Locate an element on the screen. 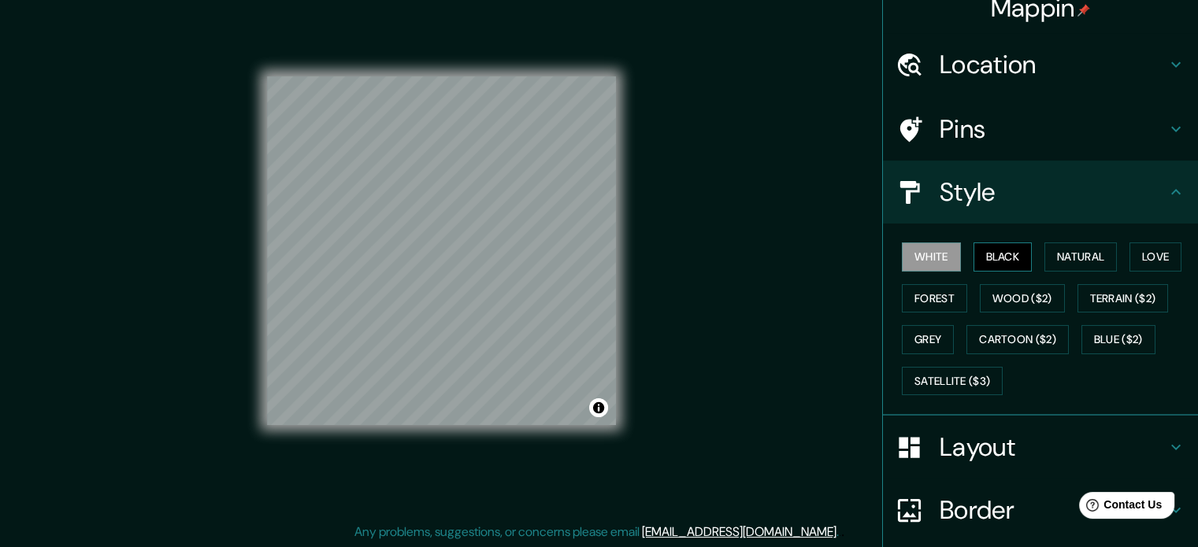 This screenshot has height=547, width=1198. button: Forest is located at coordinates (934, 298).